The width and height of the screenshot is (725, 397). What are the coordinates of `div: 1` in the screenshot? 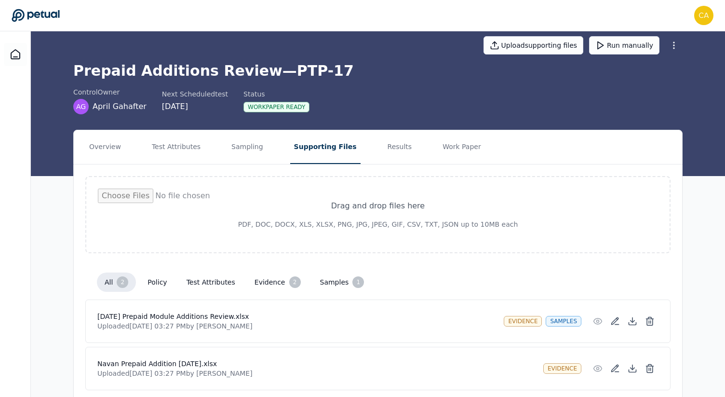 It's located at (358, 282).